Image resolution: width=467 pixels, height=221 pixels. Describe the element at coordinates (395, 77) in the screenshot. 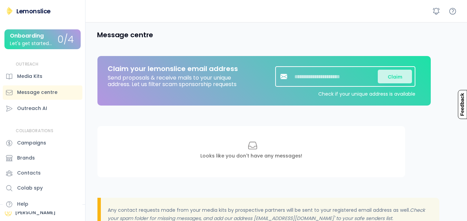

I see `button: Claim` at that location.